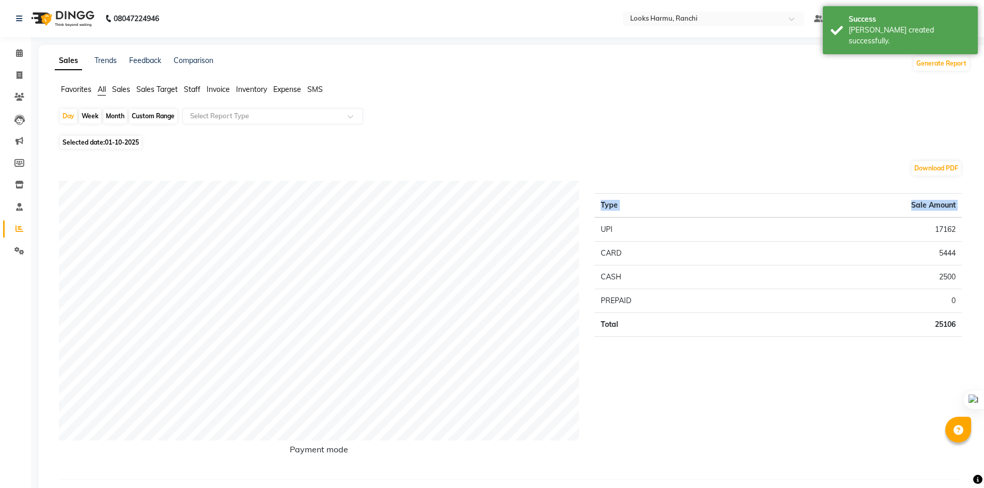  What do you see at coordinates (115, 116) in the screenshot?
I see `div: Month` at bounding box center [115, 116].